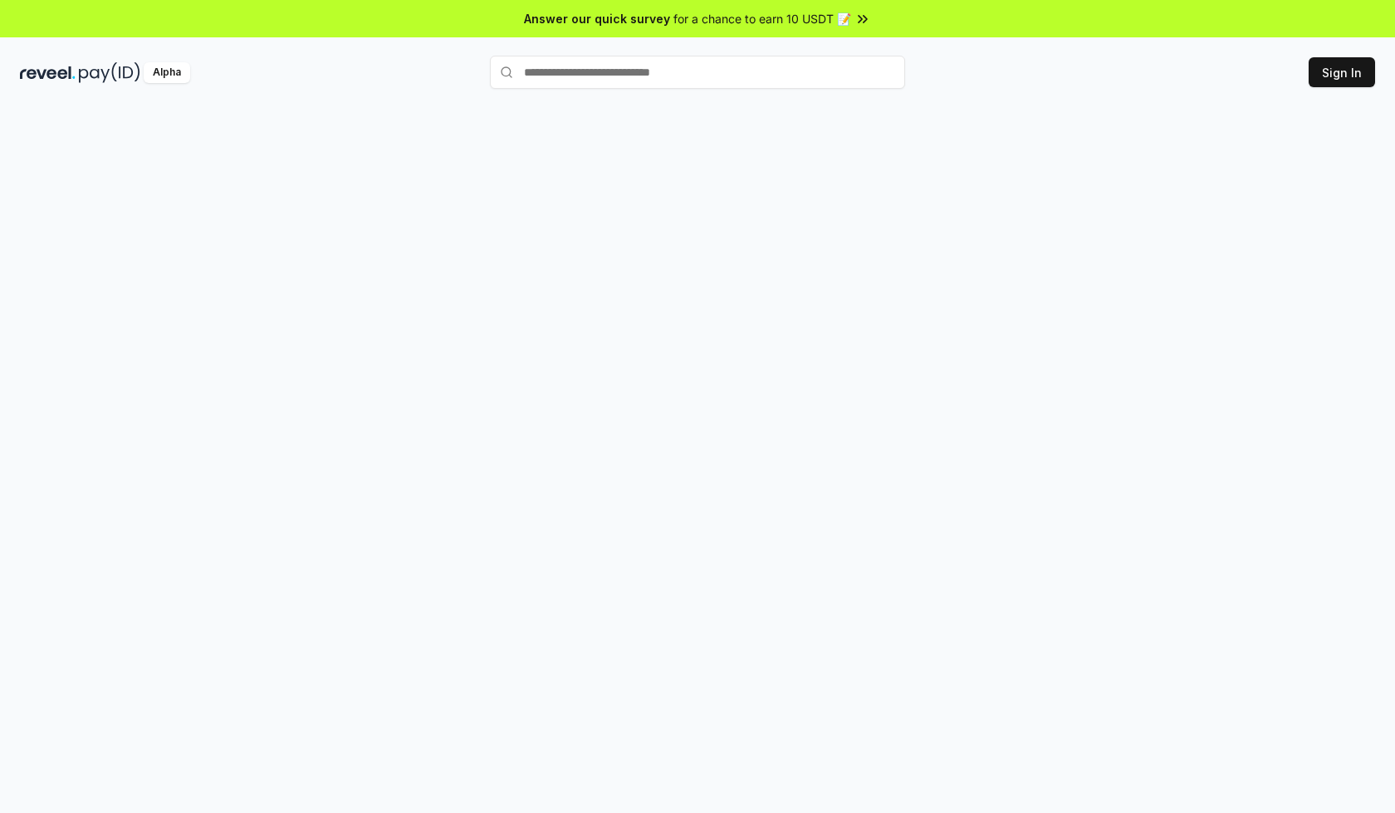  What do you see at coordinates (1342, 72) in the screenshot?
I see `button: Sign In` at bounding box center [1342, 72].